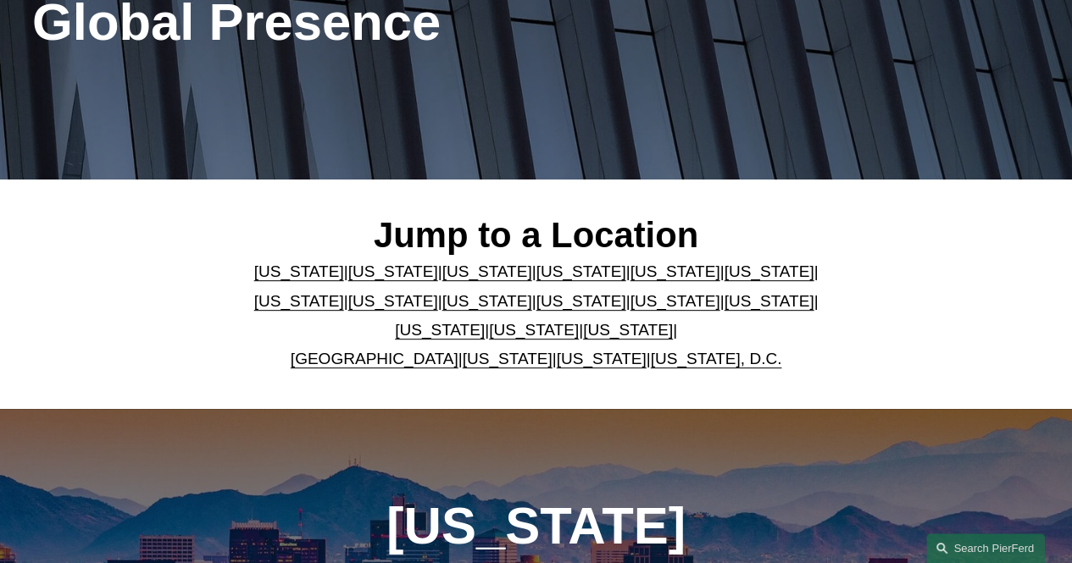 The image size is (1072, 563). I want to click on a: Search this site, so click(985, 548).